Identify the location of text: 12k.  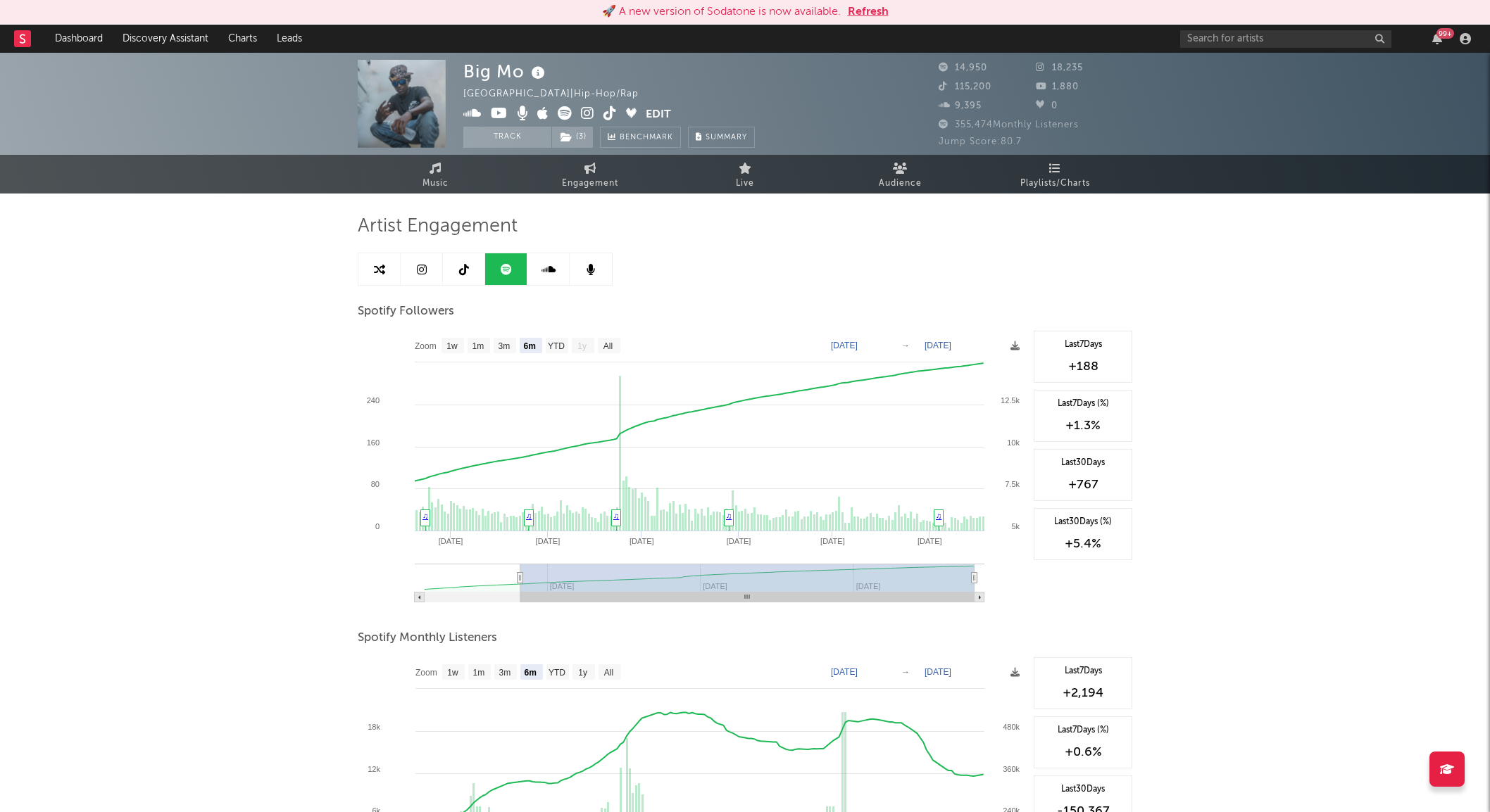
(374, 769).